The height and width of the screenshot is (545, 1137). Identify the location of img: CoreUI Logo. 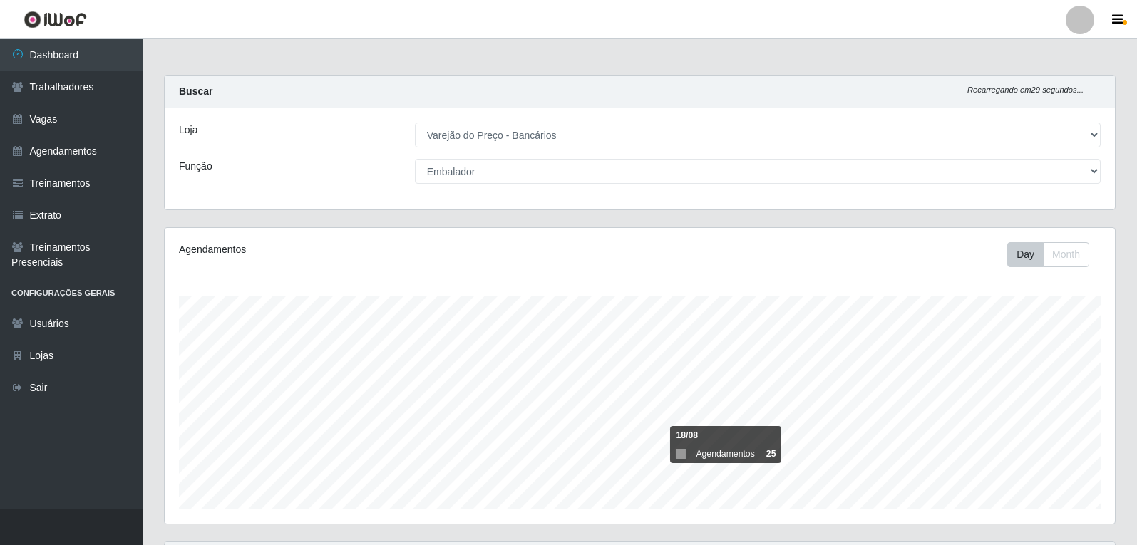
(55, 19).